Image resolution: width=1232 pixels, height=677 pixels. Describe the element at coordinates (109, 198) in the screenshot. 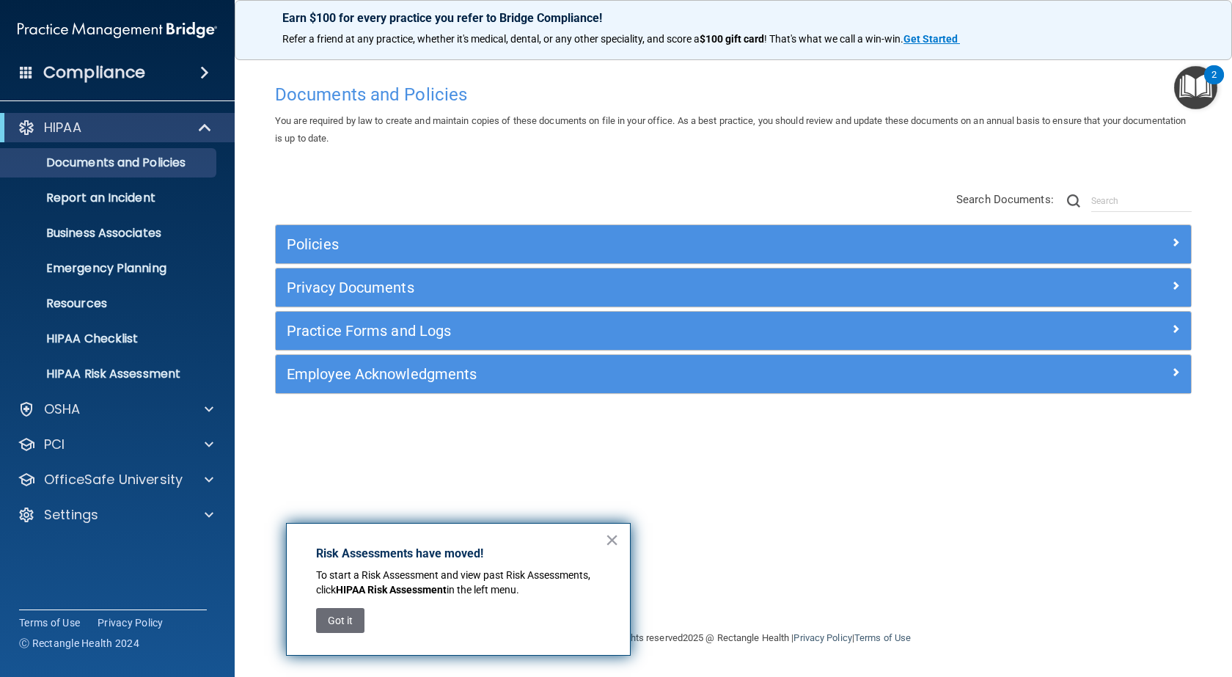

I see `p: Report an Incident` at that location.